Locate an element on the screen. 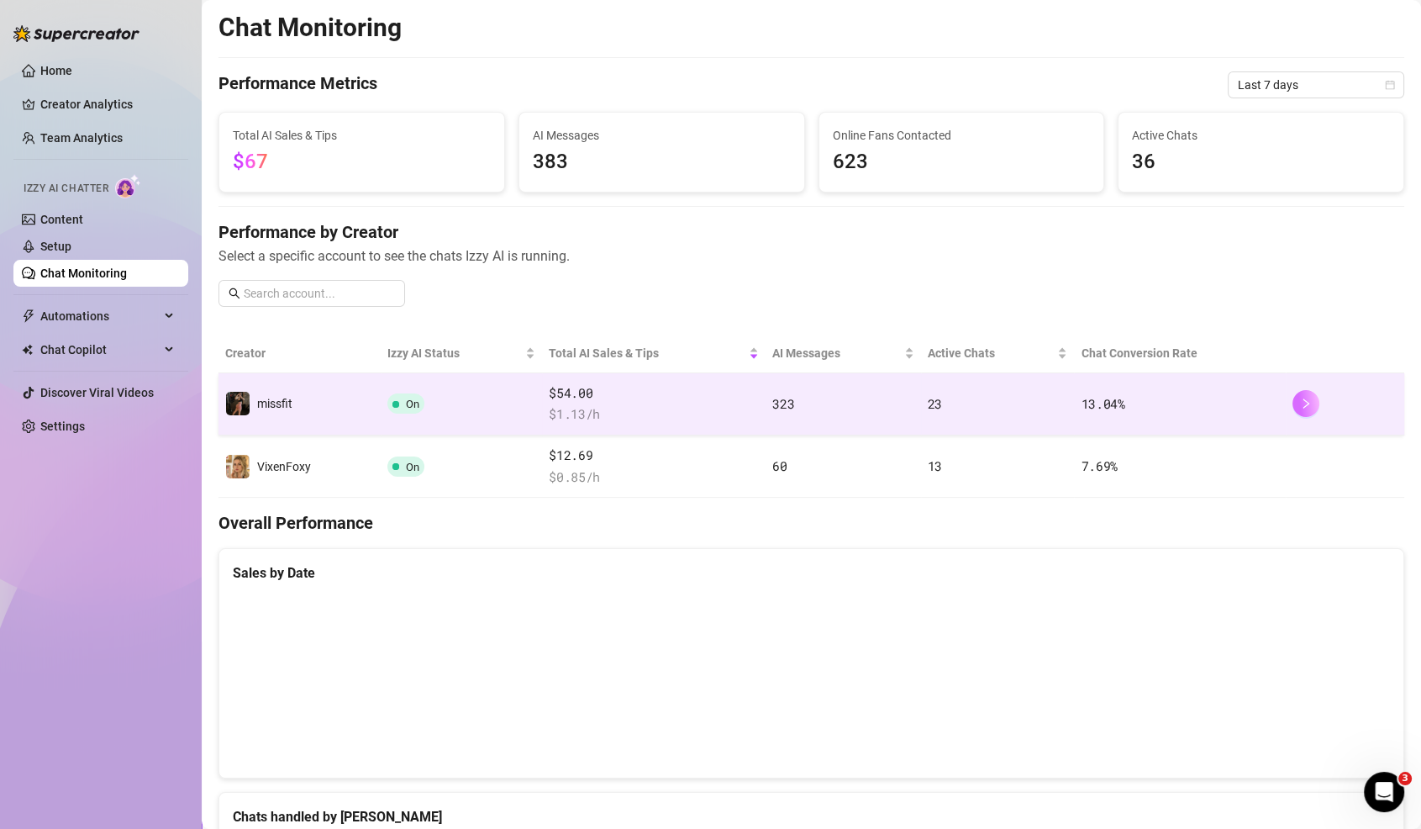 Image resolution: width=1421 pixels, height=829 pixels. span: $67 is located at coordinates (250, 161).